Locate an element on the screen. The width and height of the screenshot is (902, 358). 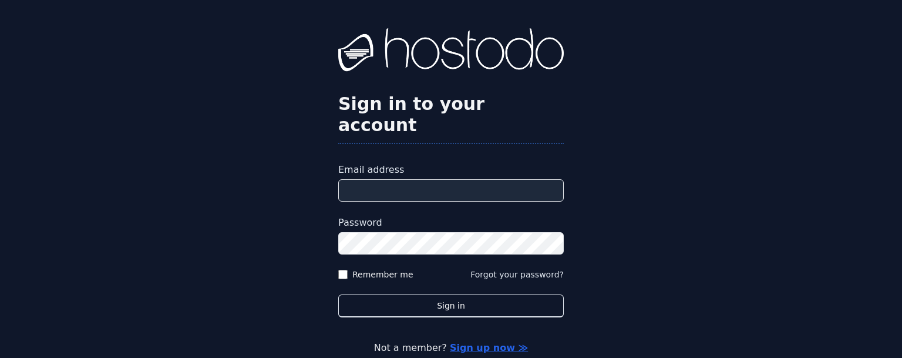
label: Email address is located at coordinates (451, 170).